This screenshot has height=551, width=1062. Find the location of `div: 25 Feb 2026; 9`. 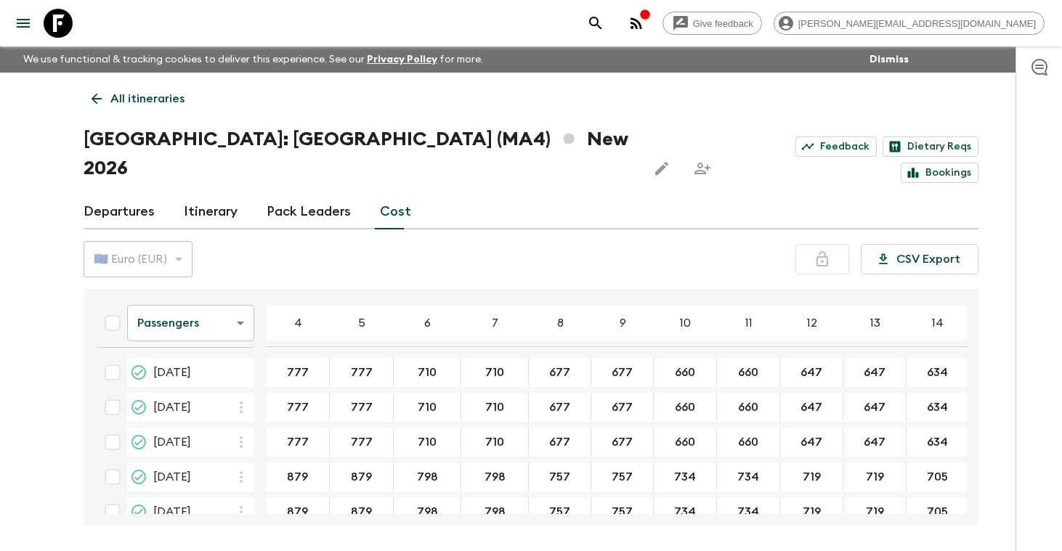

div: 25 Feb 2026; 9 is located at coordinates (623, 408).